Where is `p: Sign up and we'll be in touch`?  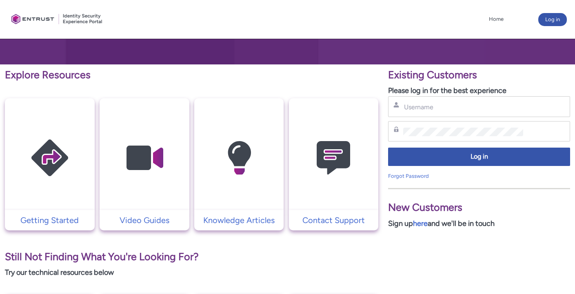
p: Sign up and we'll be in touch is located at coordinates (479, 224).